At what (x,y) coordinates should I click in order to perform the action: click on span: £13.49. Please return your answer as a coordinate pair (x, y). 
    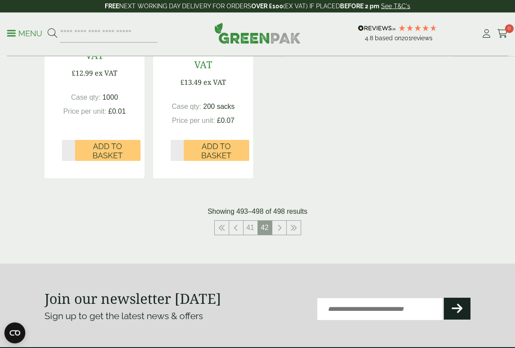
    Looking at the image, I should click on (191, 83).